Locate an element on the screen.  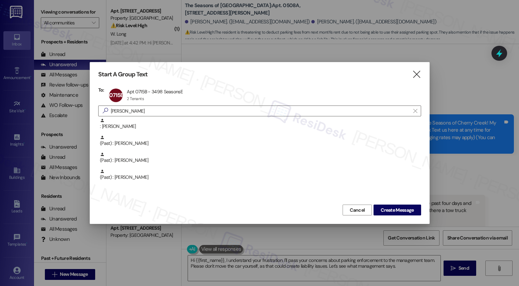
button: Clear text is located at coordinates (415, 111).